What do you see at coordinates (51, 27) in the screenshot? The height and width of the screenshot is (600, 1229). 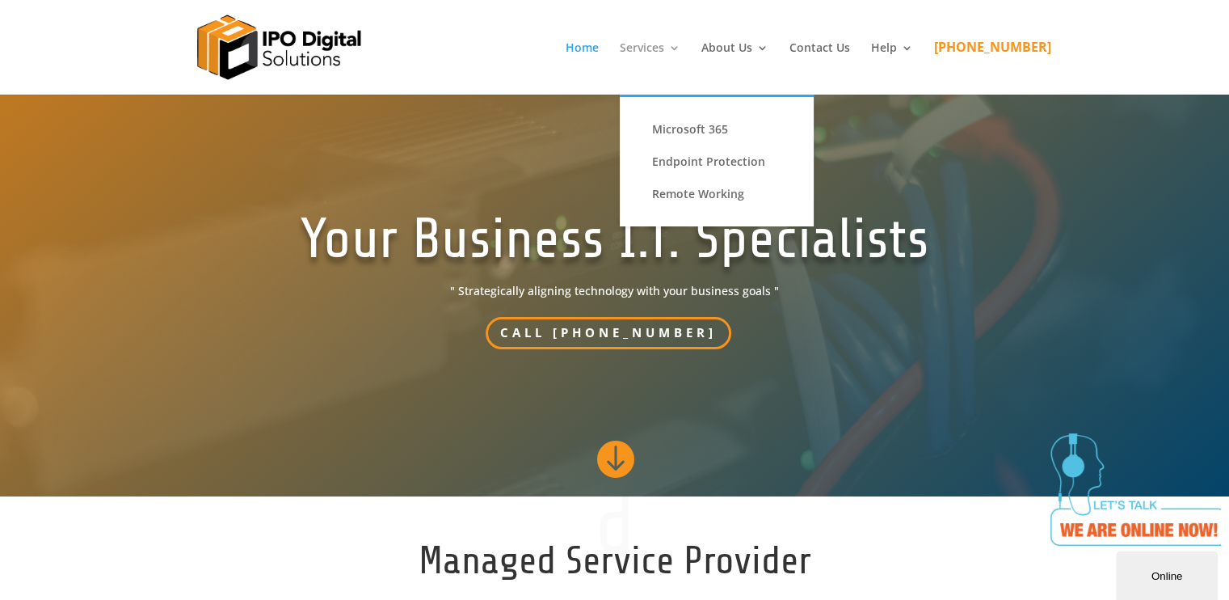 I see `div: Online` at bounding box center [51, 27].